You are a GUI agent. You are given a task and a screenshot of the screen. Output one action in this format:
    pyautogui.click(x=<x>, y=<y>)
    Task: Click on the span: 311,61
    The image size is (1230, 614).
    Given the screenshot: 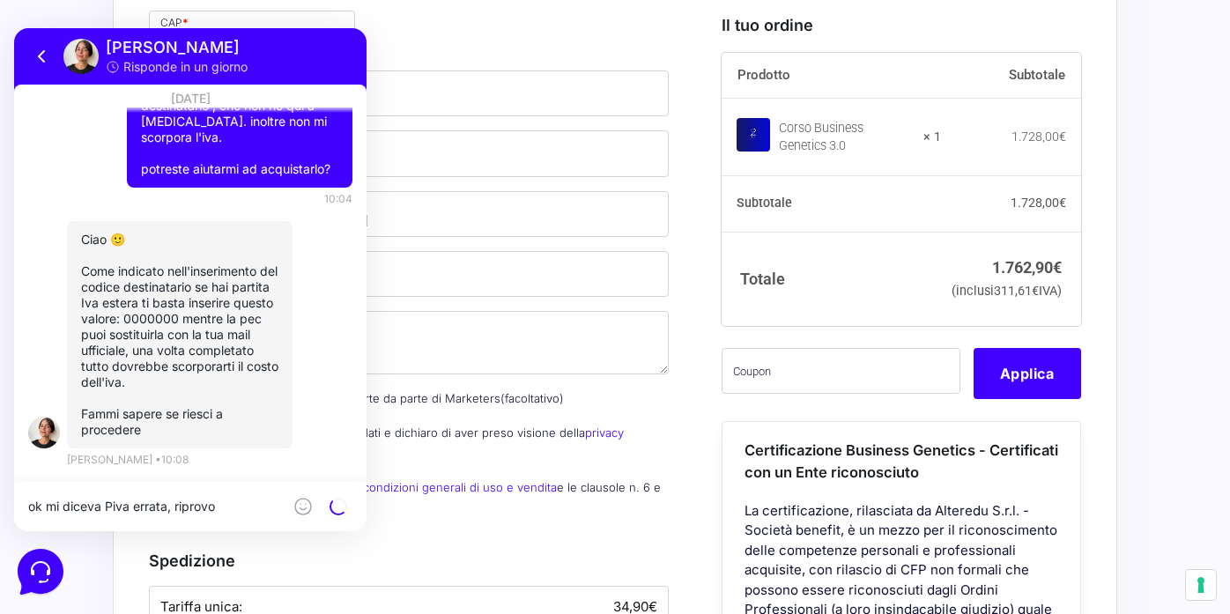 What is the action you would take?
    pyautogui.click(x=1016, y=290)
    